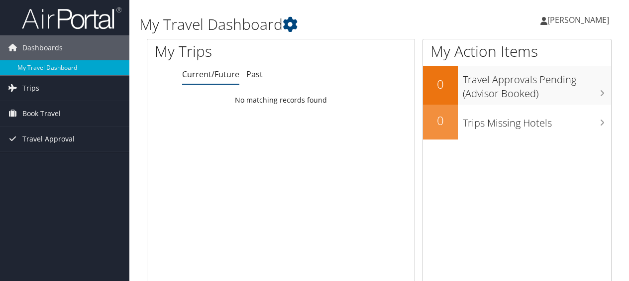 This screenshot has width=629, height=281. I want to click on h1: My Action Items, so click(517, 51).